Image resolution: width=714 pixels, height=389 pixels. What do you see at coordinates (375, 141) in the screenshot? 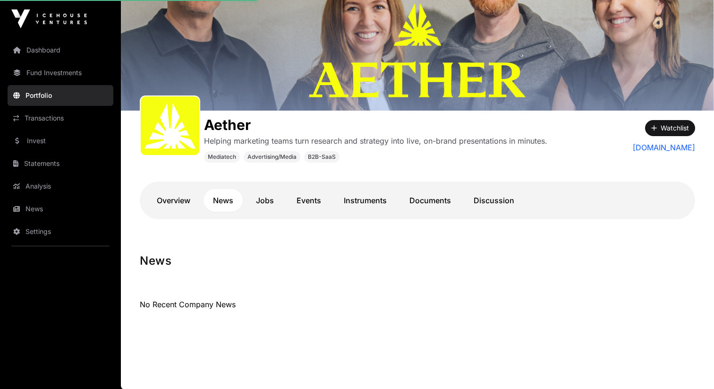
I see `p: Helping marketing teams turn research and strategy into live, on-brand presentations in minutes.` at bounding box center [375, 141].